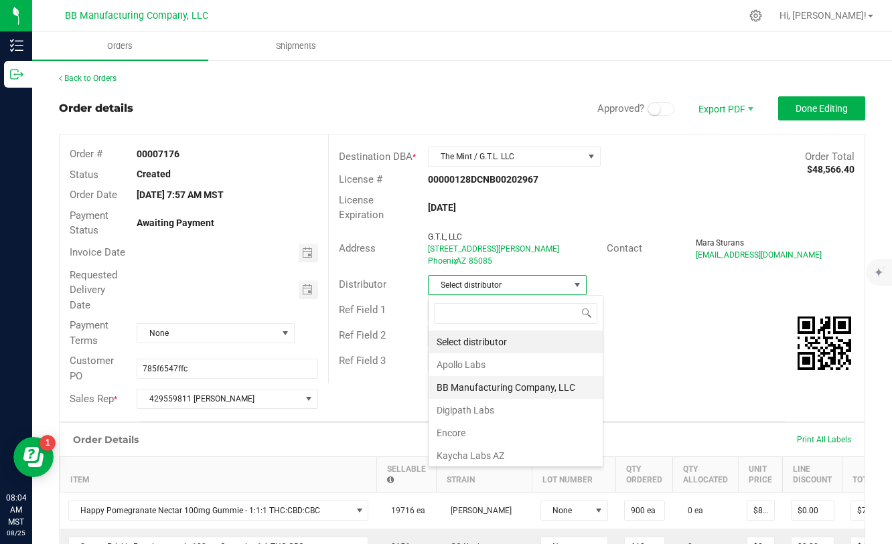 The image size is (892, 544). Describe the element at coordinates (755, 15) in the screenshot. I see `div: Manage settings` at that location.